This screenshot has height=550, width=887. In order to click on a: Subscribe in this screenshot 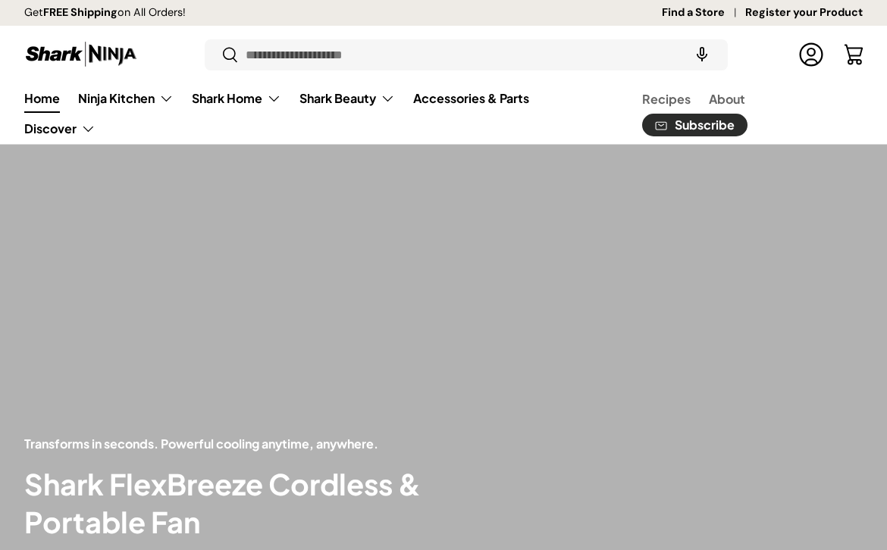, I will do `click(694, 125)`.